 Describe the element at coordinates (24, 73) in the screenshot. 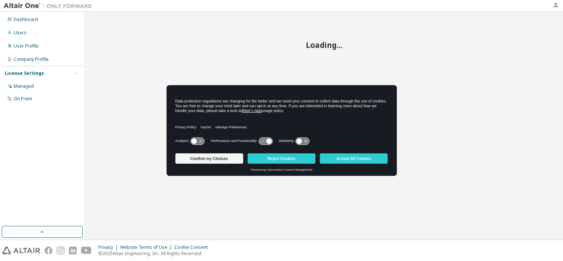

I see `div: License Settings` at that location.